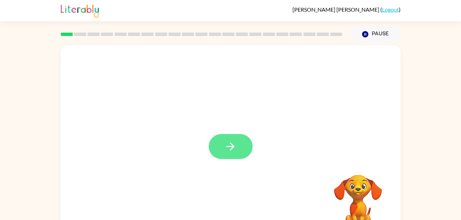 Image resolution: width=461 pixels, height=220 pixels. What do you see at coordinates (390, 9) in the screenshot?
I see `a: Logout` at bounding box center [390, 9].